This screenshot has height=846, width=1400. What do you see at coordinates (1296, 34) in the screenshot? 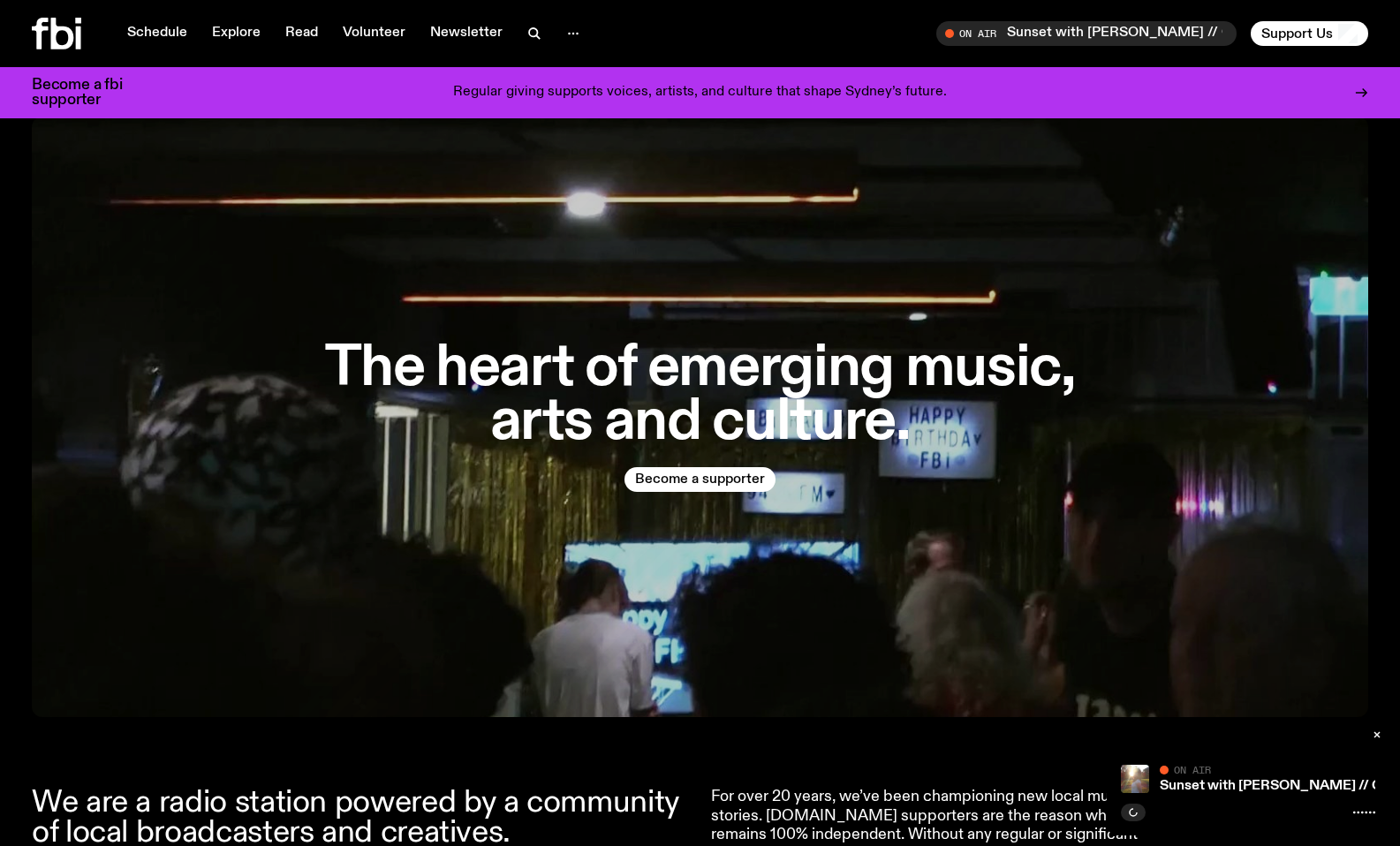
I see `span: Support Us` at bounding box center [1296, 34].